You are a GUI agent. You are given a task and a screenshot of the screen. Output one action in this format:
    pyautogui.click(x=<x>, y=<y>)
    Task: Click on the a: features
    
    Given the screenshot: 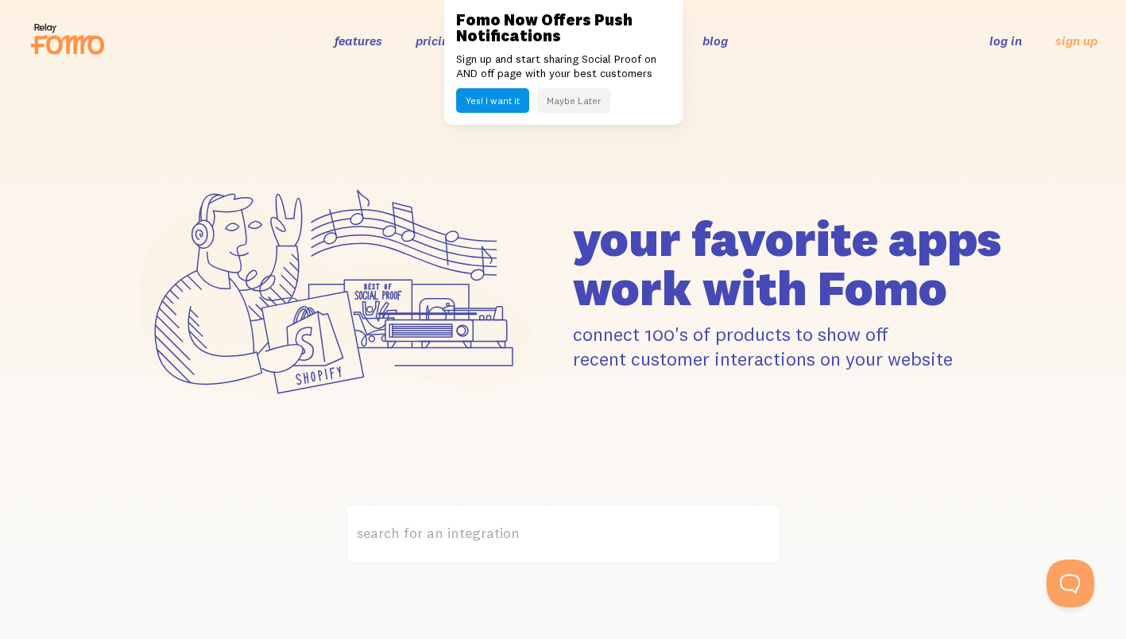 What is the action you would take?
    pyautogui.click(x=358, y=41)
    